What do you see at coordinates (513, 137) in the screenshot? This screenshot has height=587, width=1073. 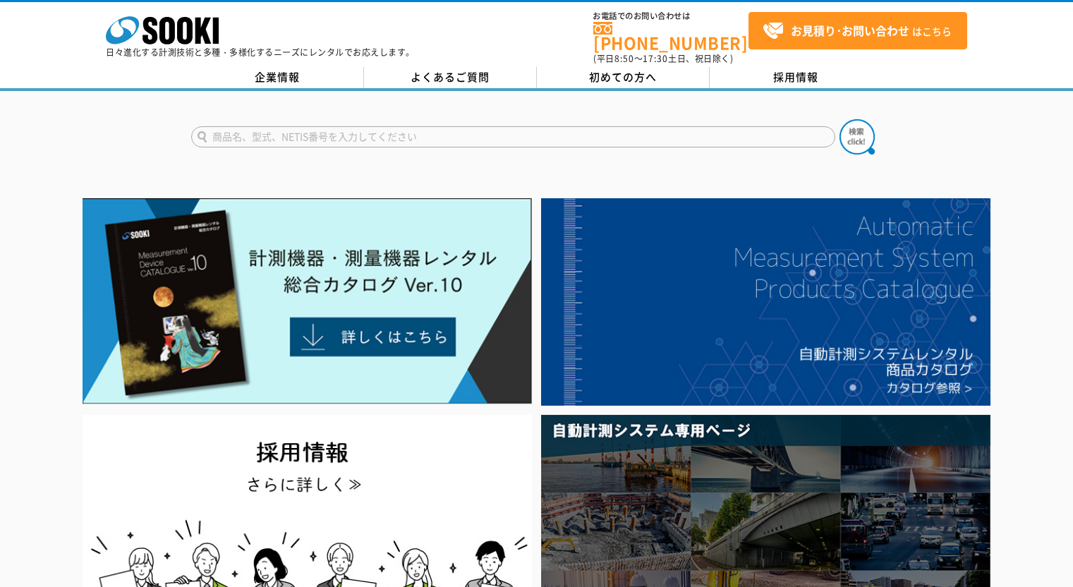 I see `input: 商品名、型式、NETIS番号を入力してください` at bounding box center [513, 137].